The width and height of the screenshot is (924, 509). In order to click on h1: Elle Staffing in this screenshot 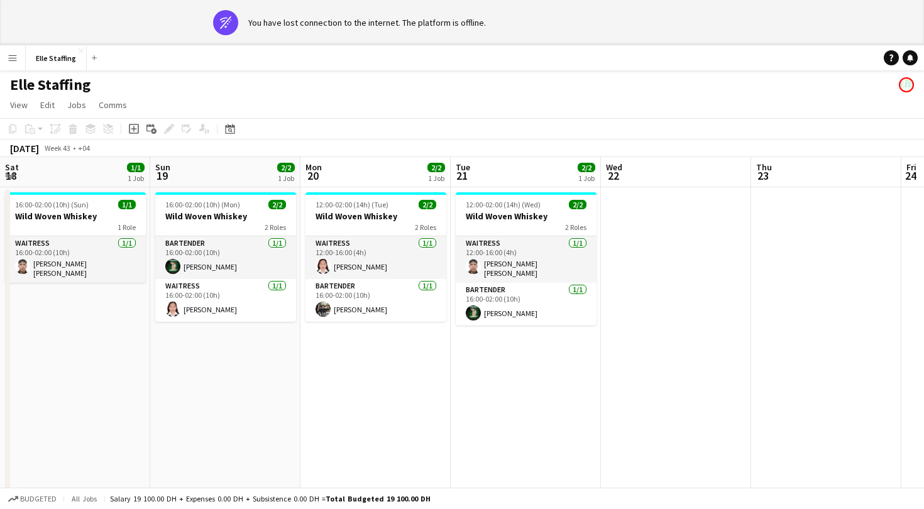, I will do `click(50, 85)`.